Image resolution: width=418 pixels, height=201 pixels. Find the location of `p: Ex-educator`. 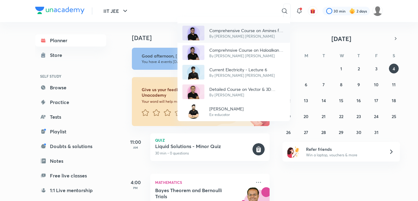

p: Ex-educator is located at coordinates (226, 115).